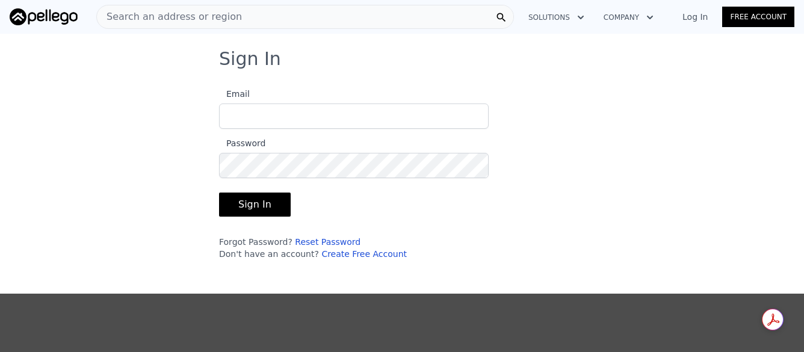 The height and width of the screenshot is (352, 804). What do you see at coordinates (43, 17) in the screenshot?
I see `img: Pellego` at bounding box center [43, 17].